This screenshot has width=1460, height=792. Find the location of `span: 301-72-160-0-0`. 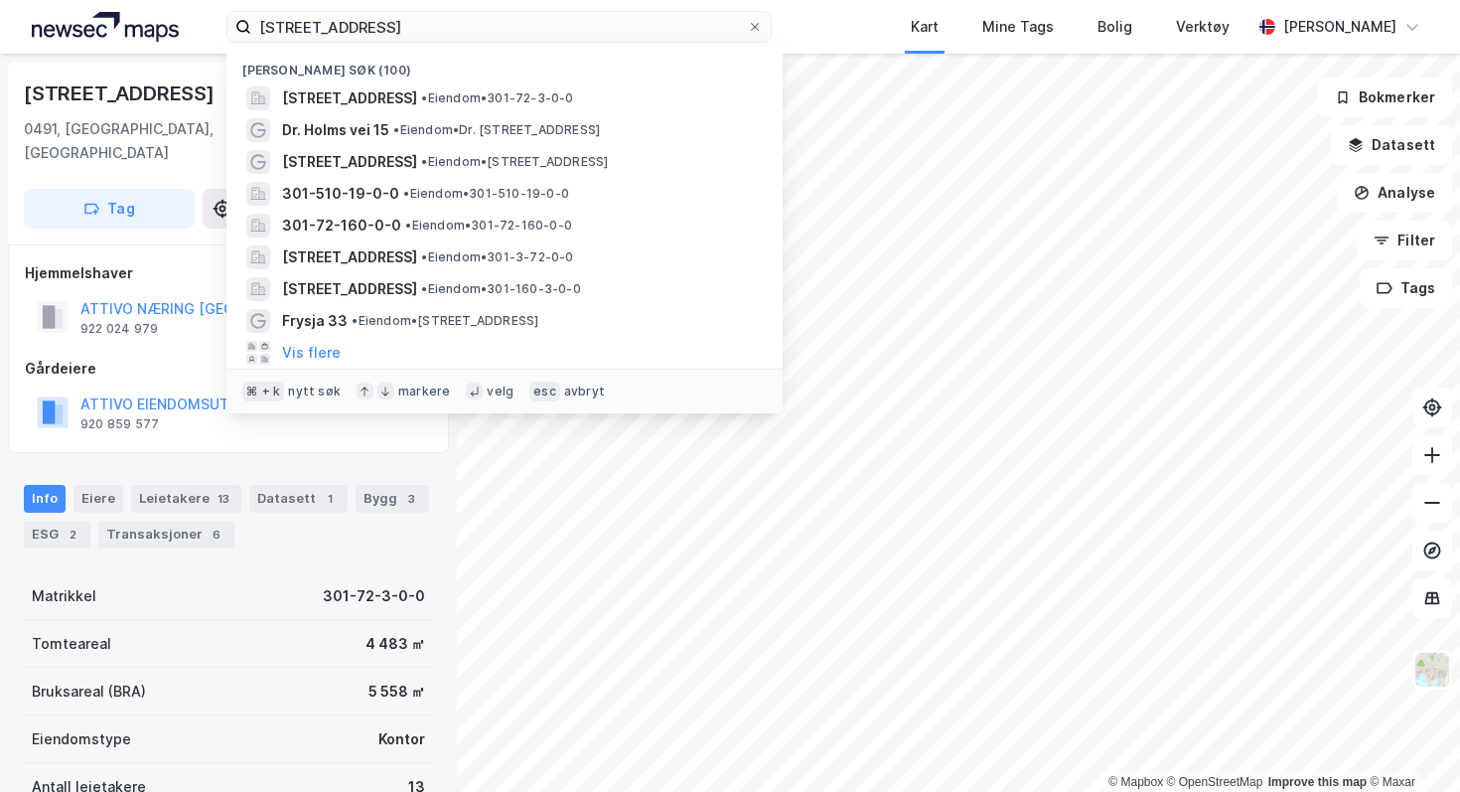

span: 301-72-160-0-0 is located at coordinates (342, 226).